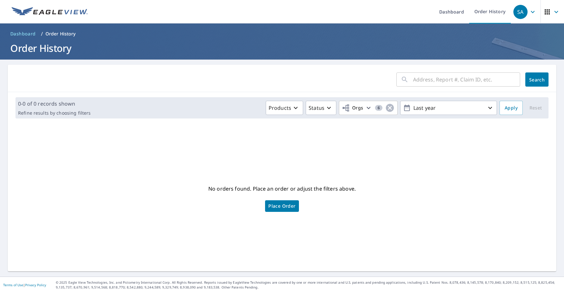 The image size is (564, 293). Describe the element at coordinates (308, 285) in the screenshot. I see `p: © 2025 Eagle View Technologies, Inc. and Pictometry International Corp. All Rights Reserved. Repo...` at that location.